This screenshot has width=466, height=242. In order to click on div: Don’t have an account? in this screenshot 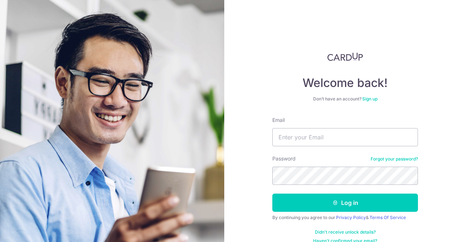, I will do `click(345, 99)`.